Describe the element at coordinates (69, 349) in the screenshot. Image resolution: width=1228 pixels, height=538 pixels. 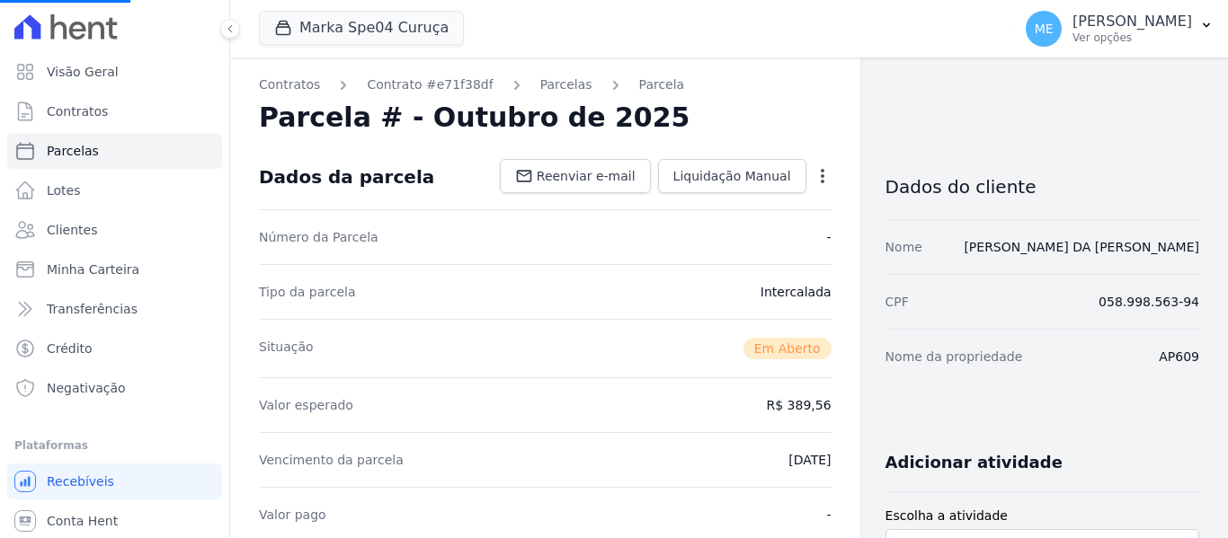
I see `span: Crédito` at that location.